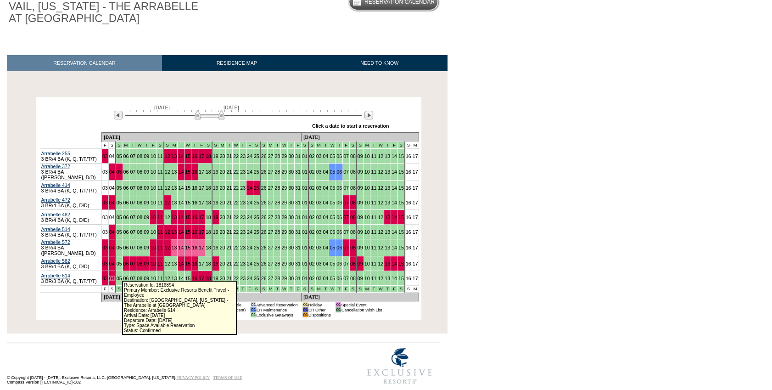 The image size is (772, 390). I want to click on a: 02, so click(312, 172).